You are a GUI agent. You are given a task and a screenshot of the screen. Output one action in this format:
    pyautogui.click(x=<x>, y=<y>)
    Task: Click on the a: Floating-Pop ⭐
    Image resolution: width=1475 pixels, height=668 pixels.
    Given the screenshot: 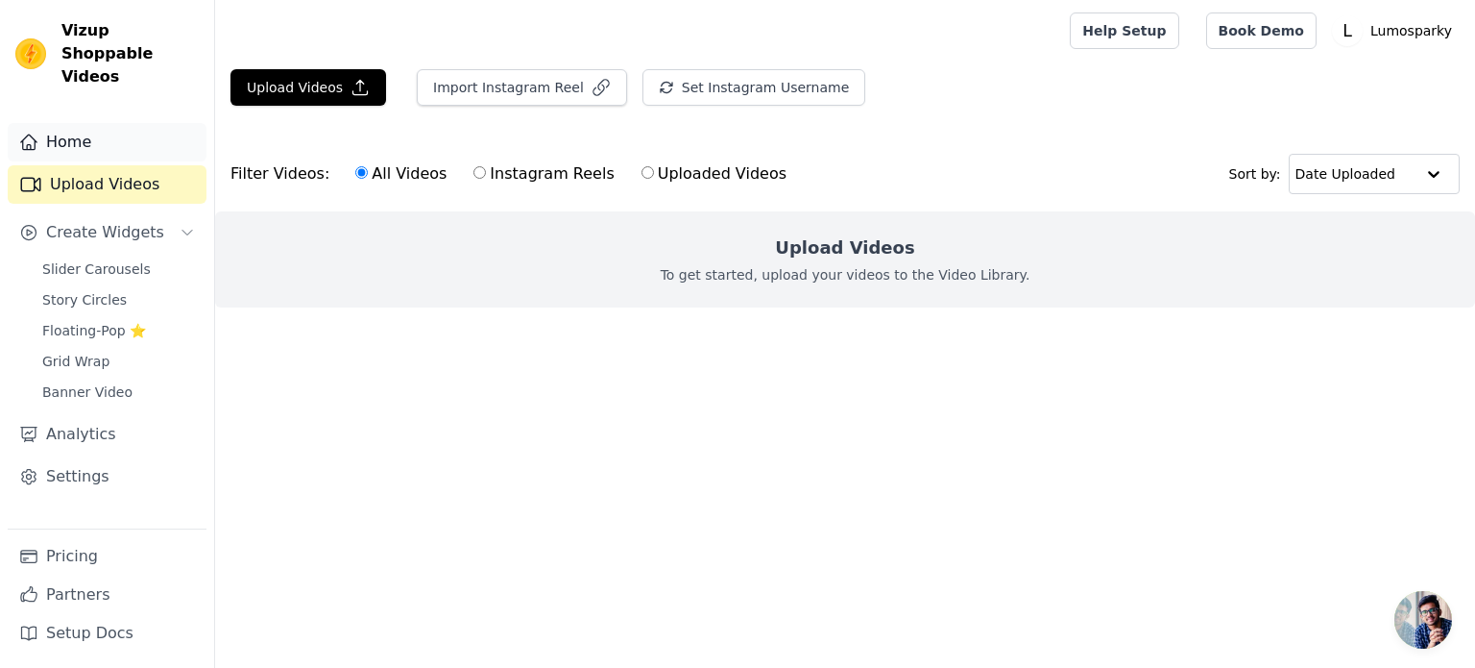 What is the action you would take?
    pyautogui.click(x=118, y=330)
    